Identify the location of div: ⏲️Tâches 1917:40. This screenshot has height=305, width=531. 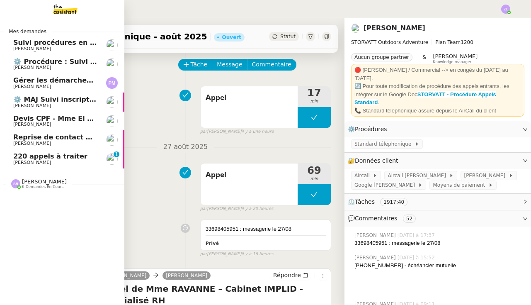
(438, 202).